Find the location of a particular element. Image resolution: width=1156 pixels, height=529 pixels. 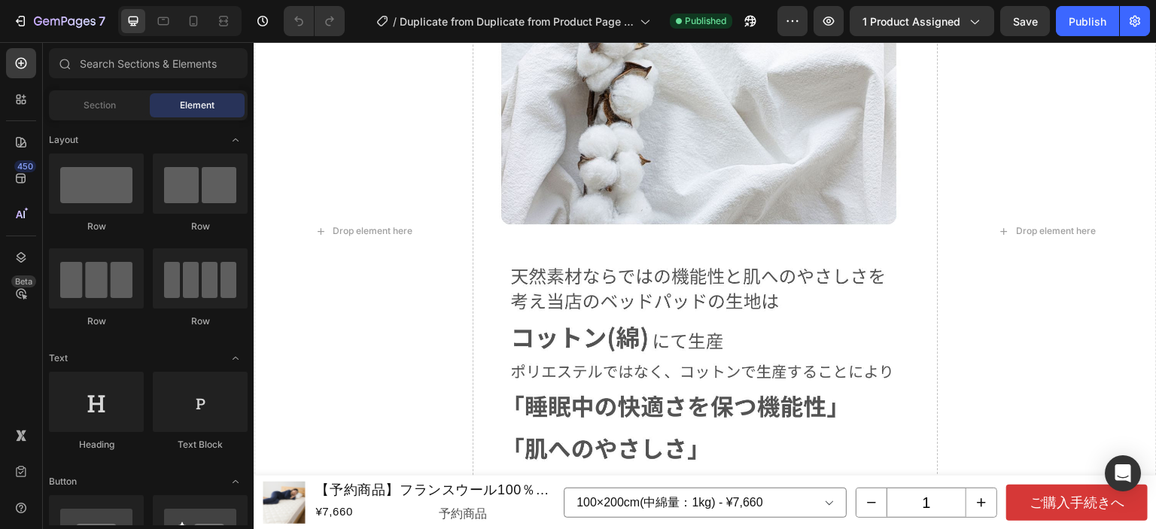

div: ご購入手続きへ is located at coordinates (824, 461).